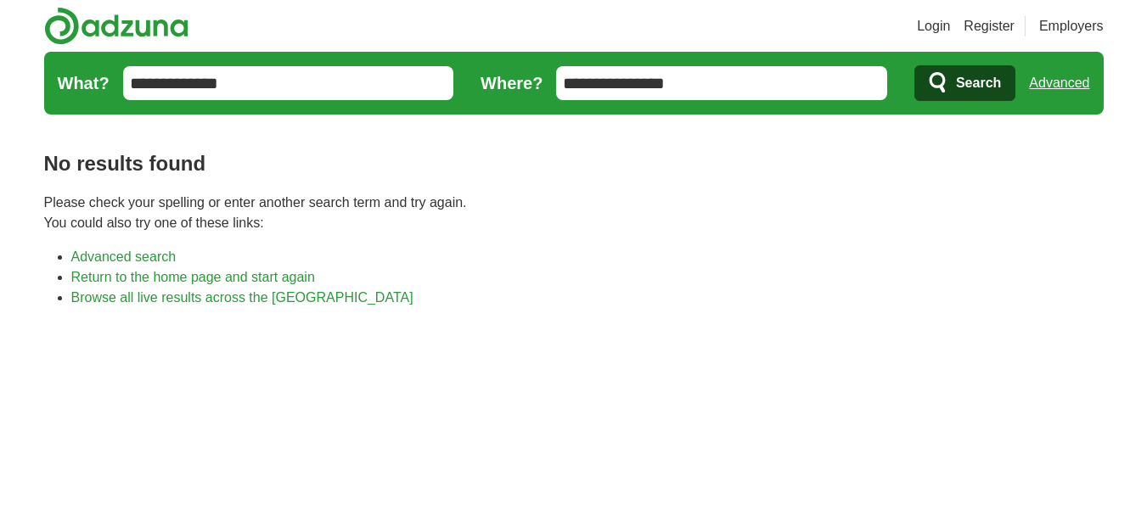 This screenshot has height=515, width=1147. I want to click on a: Return to the home page and start again, so click(193, 277).